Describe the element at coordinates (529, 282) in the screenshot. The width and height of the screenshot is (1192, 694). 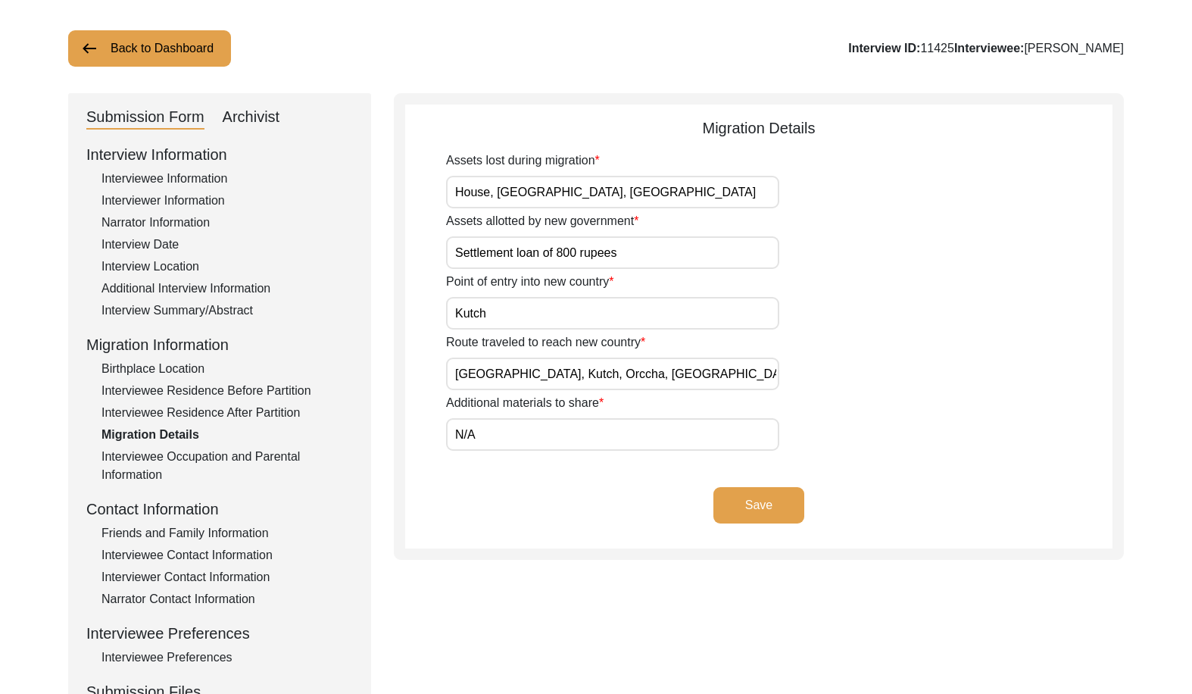
I see `label: Point of entry into new country` at that location.